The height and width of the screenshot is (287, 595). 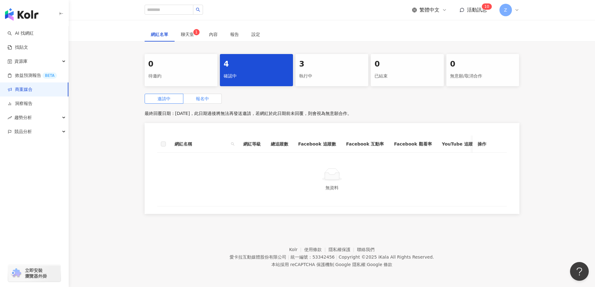 What do you see at coordinates (477, 10) in the screenshot?
I see `span: 活動訊息` at bounding box center [477, 10].